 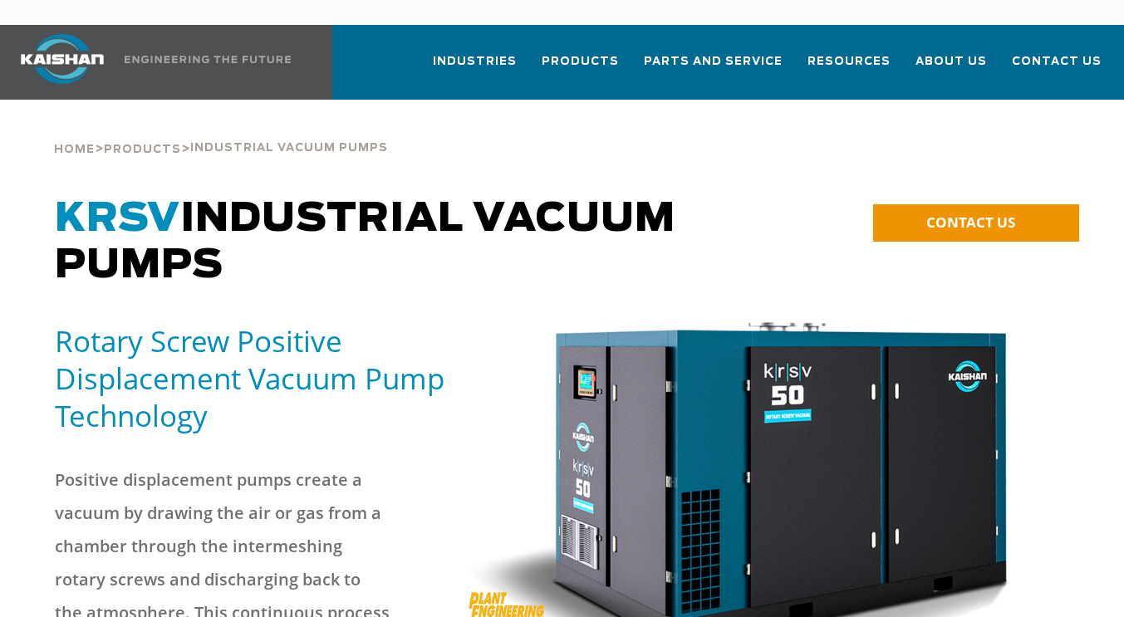 I want to click on a: About Us, so click(x=951, y=68).